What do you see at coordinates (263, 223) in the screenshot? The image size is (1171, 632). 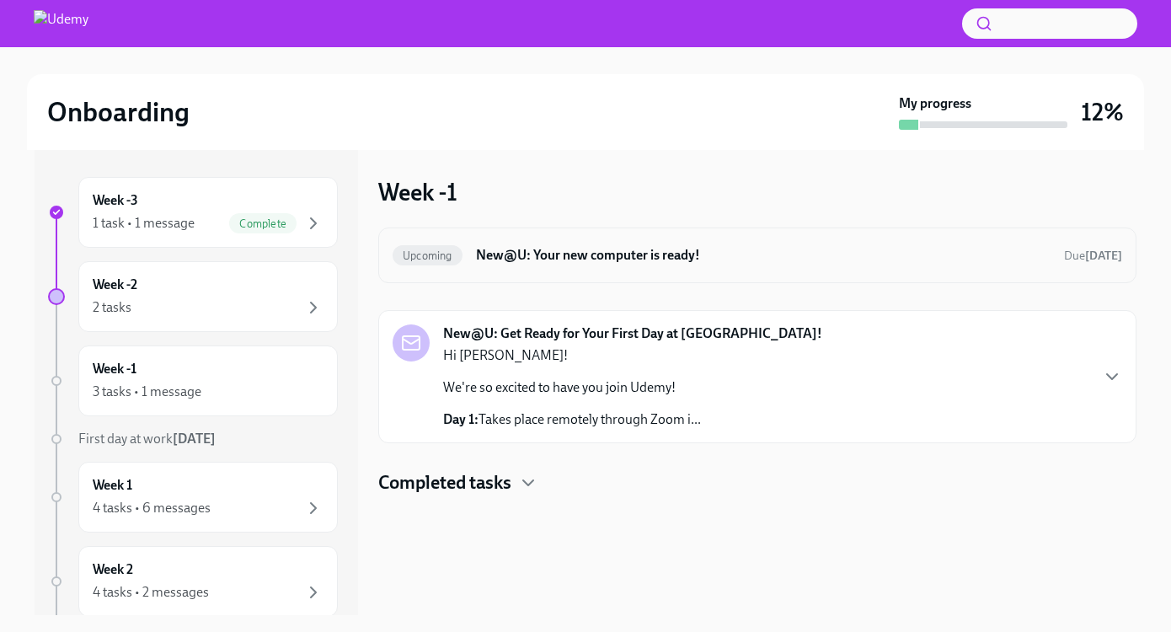 I see `span: Complete` at bounding box center [263, 223].